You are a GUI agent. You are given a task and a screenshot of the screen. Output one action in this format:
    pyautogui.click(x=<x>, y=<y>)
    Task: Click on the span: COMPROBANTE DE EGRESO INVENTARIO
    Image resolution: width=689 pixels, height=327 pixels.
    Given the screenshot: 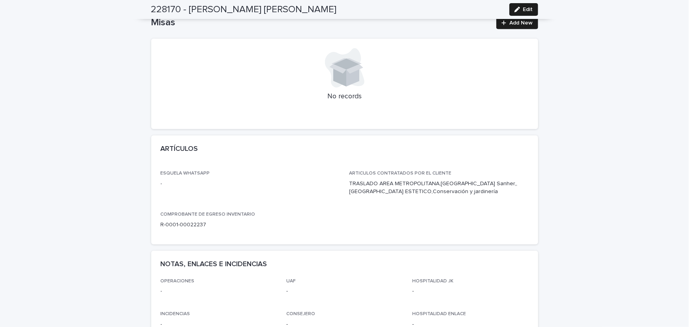 What is the action you would take?
    pyautogui.click(x=208, y=214)
    